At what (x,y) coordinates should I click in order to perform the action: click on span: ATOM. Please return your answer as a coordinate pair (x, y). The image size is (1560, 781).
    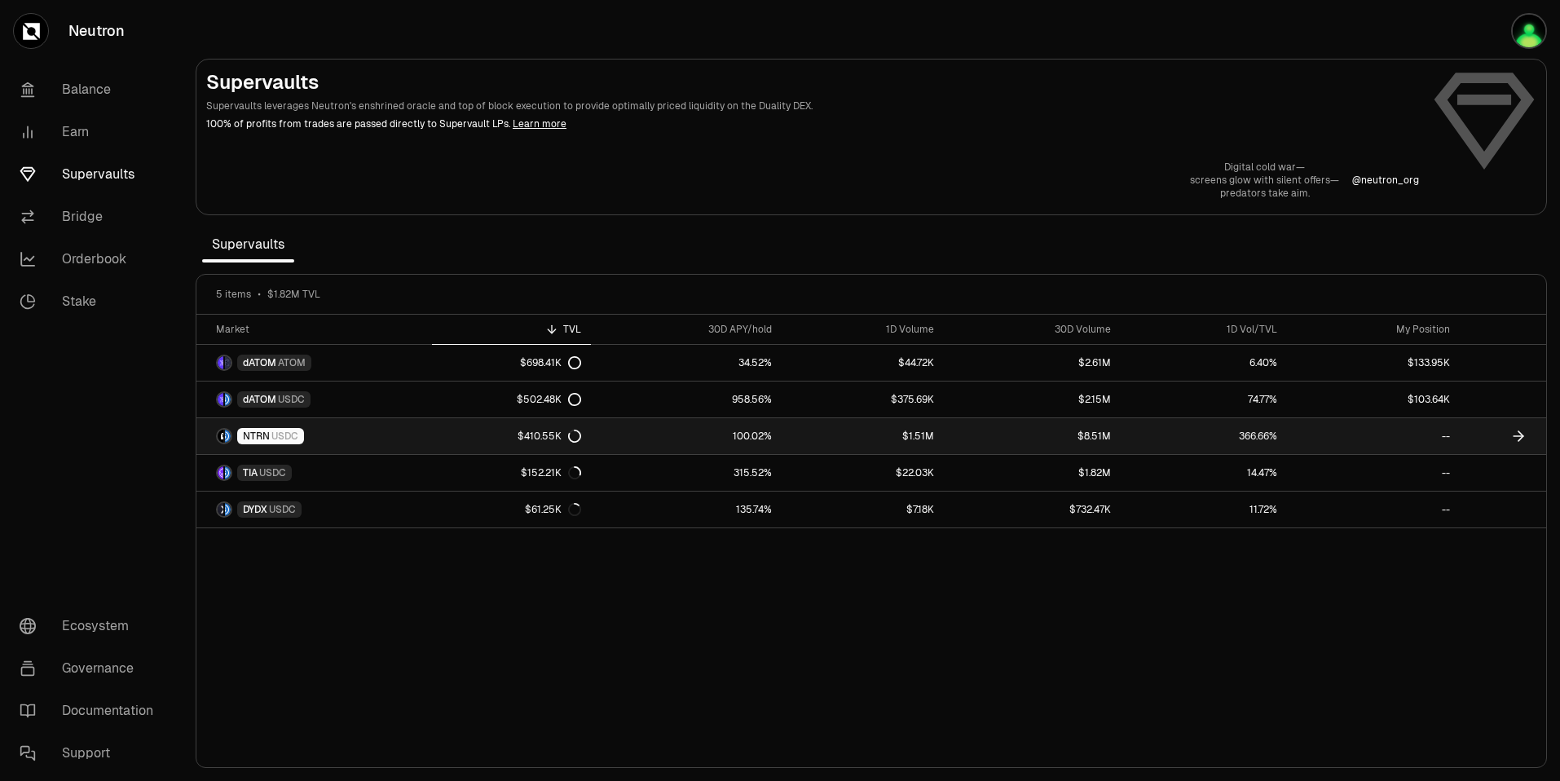
    Looking at the image, I should click on (292, 363).